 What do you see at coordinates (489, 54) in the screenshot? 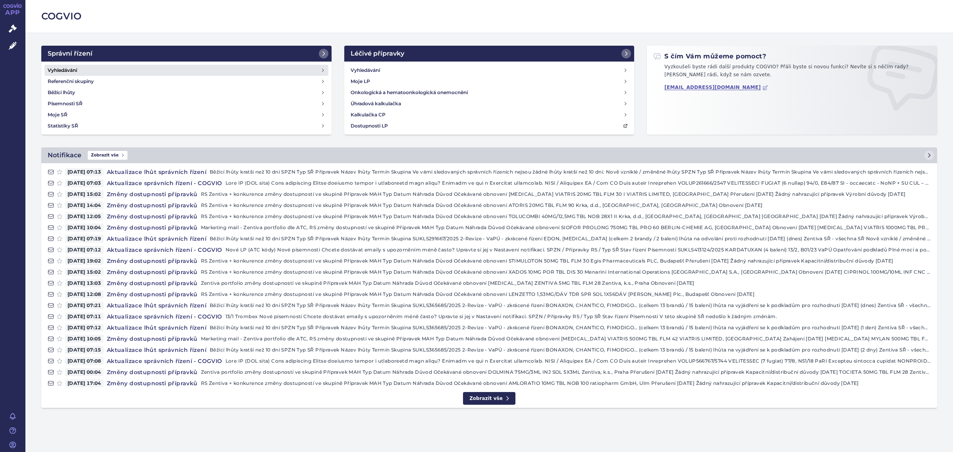
I see `a: Léčivé přípravky` at bounding box center [489, 54].